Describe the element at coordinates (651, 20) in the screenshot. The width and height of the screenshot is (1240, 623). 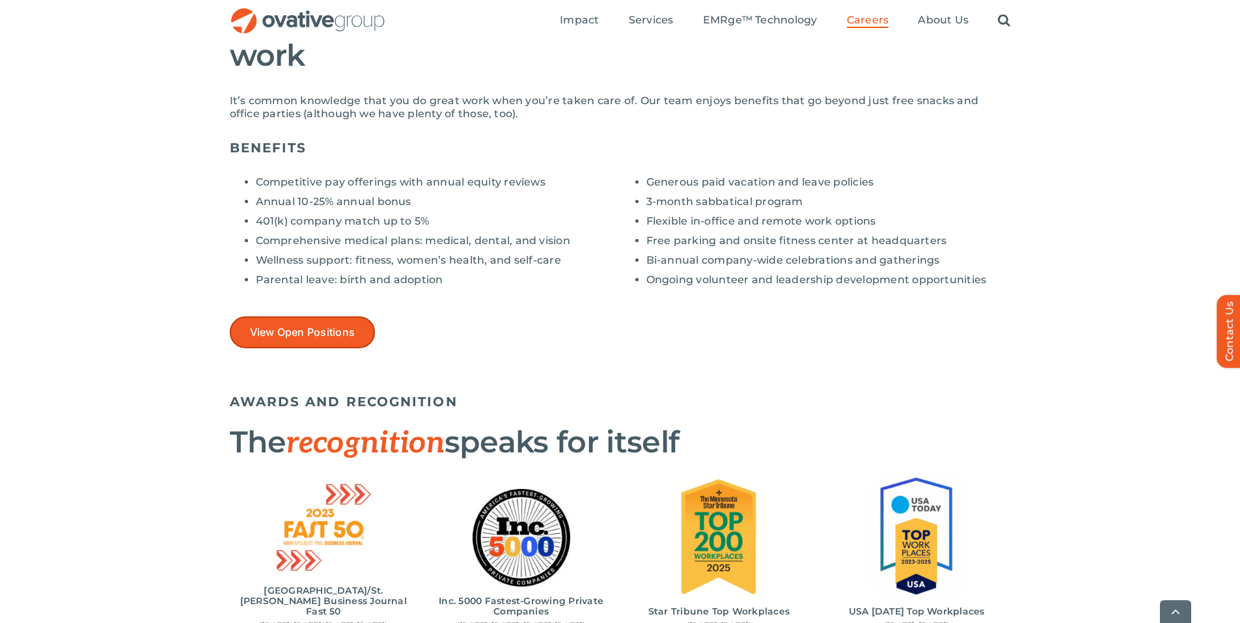
I see `span: Services` at that location.